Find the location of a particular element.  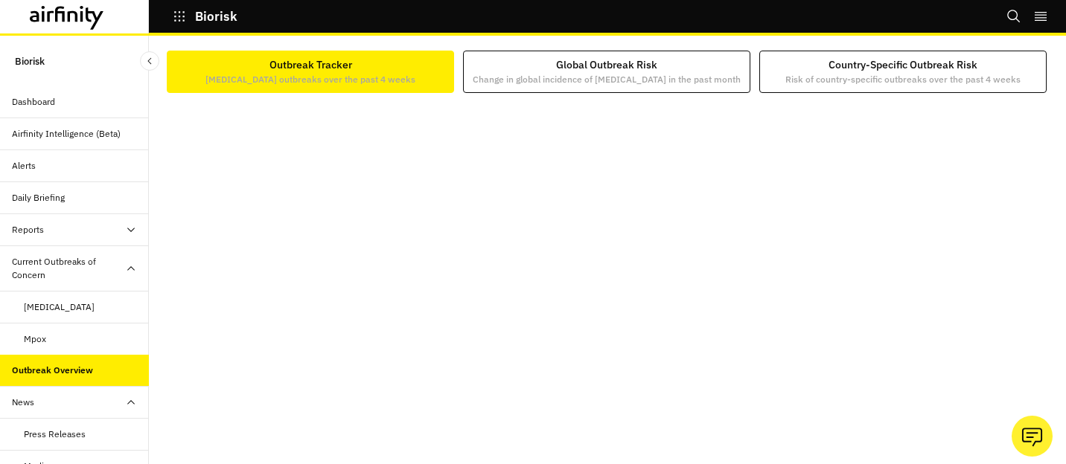

div: Outbreak Tracker is located at coordinates (310, 71).